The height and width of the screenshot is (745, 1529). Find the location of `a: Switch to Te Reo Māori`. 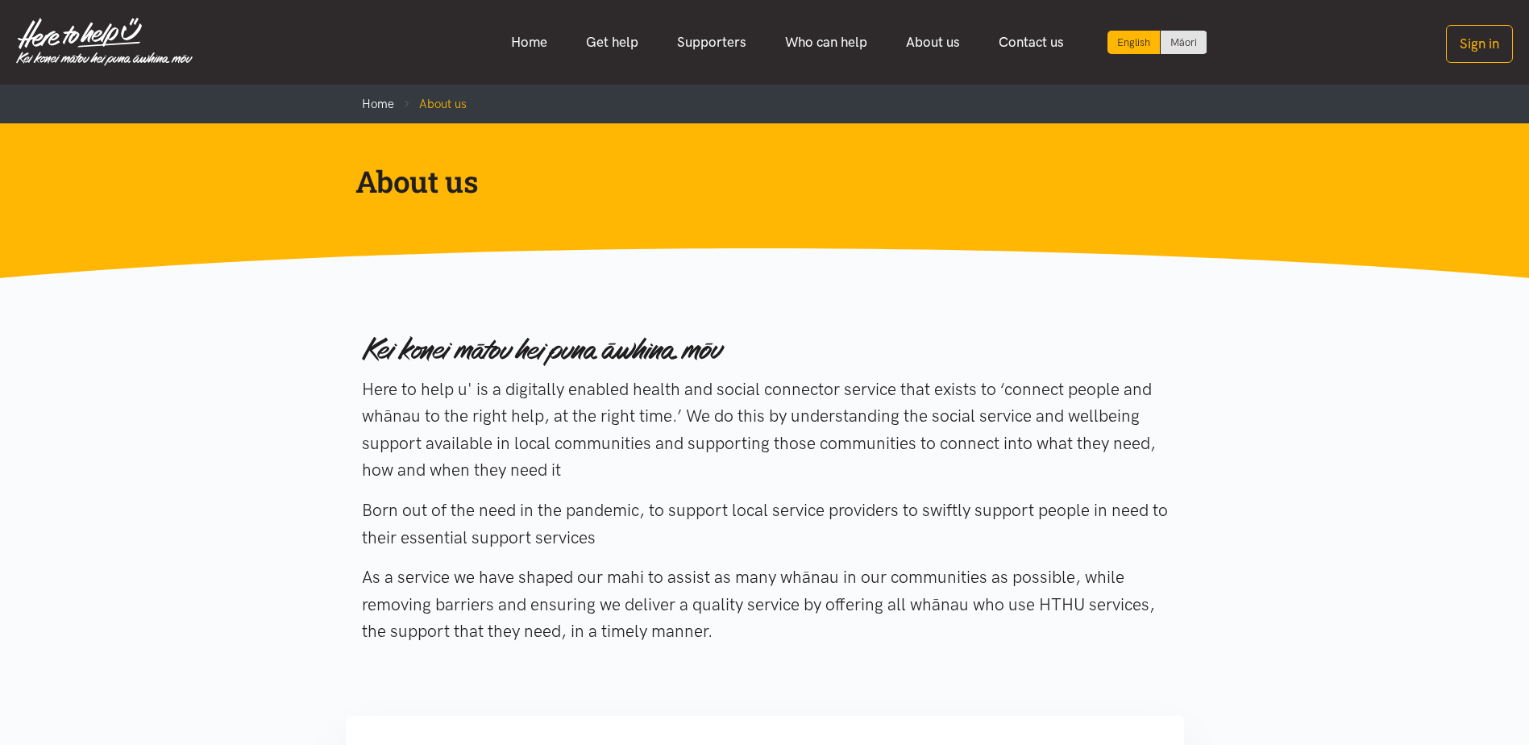

a: Switch to Te Reo Māori is located at coordinates (1183, 42).